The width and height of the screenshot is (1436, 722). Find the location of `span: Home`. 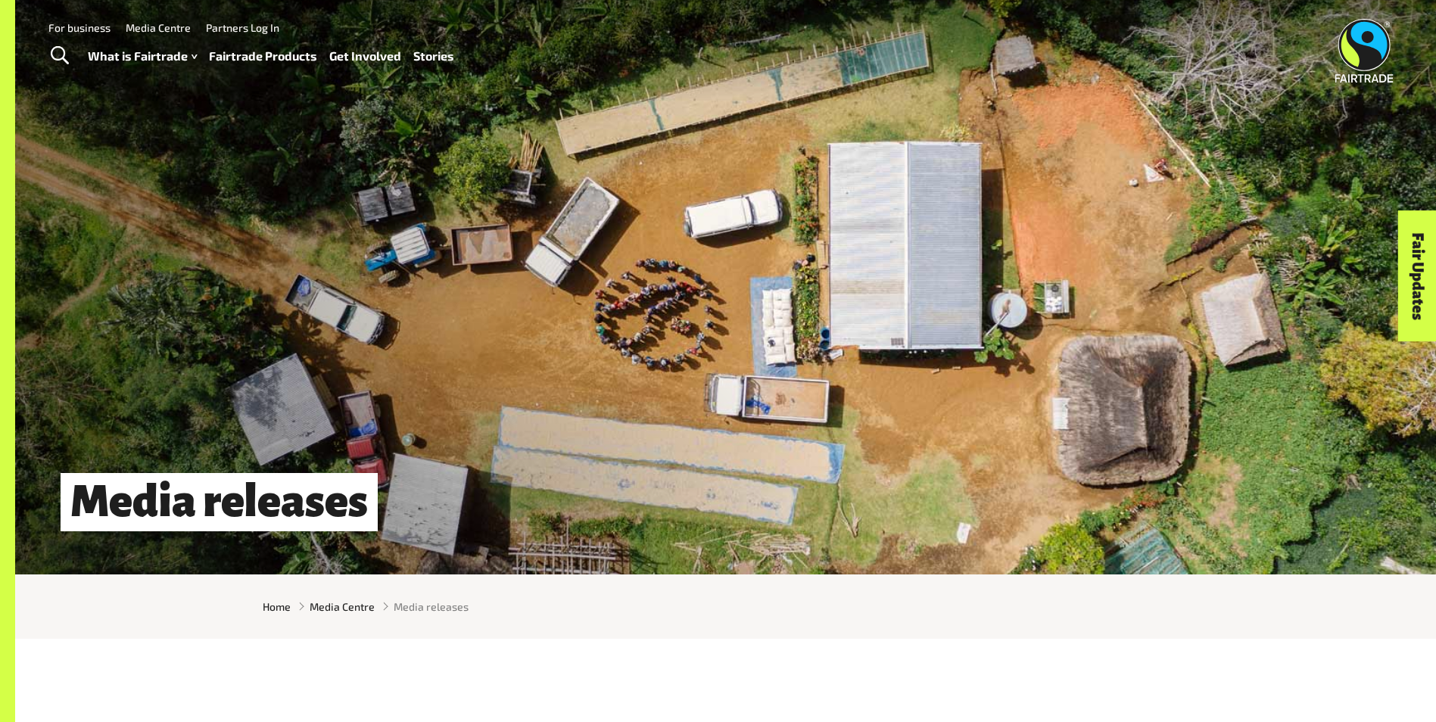

span: Home is located at coordinates (276, 606).